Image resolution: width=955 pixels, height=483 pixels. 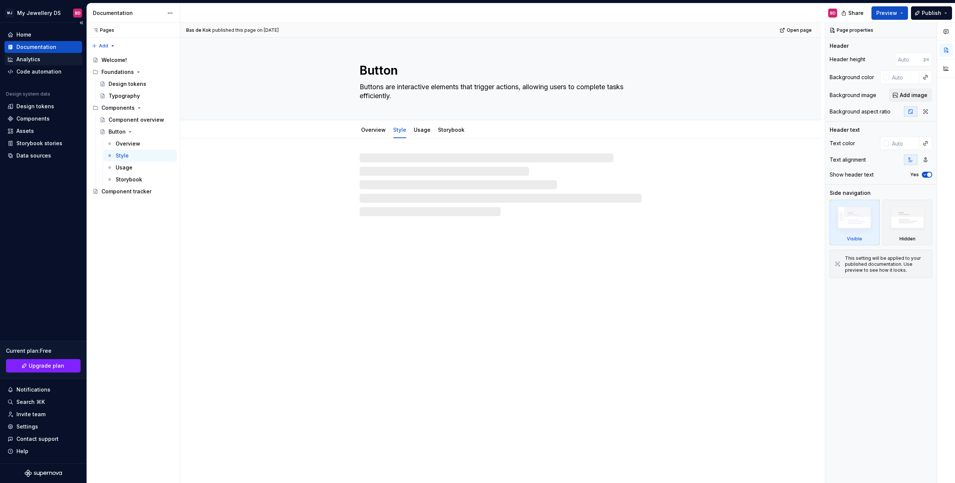 What do you see at coordinates (799, 30) in the screenshot?
I see `span: Open page` at bounding box center [799, 30].